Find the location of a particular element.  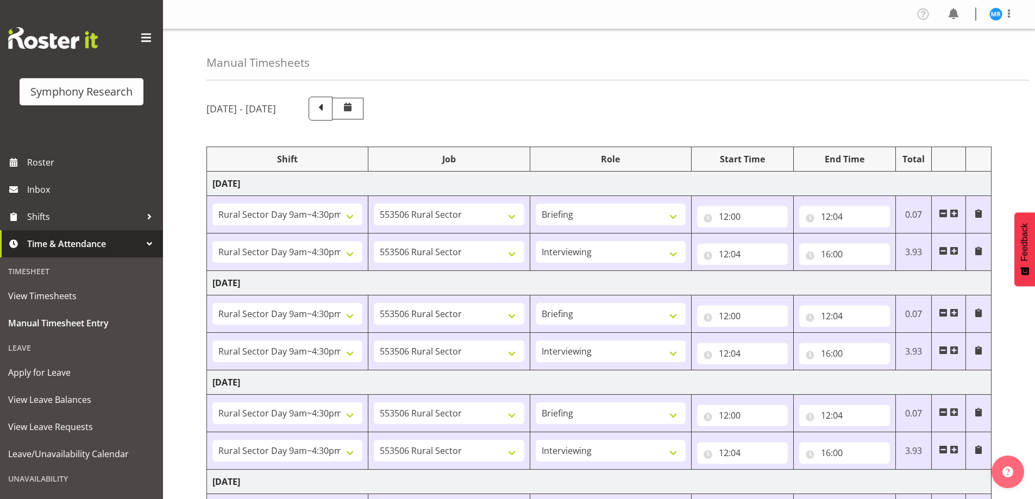

span: View Timesheets is located at coordinates (81, 296).